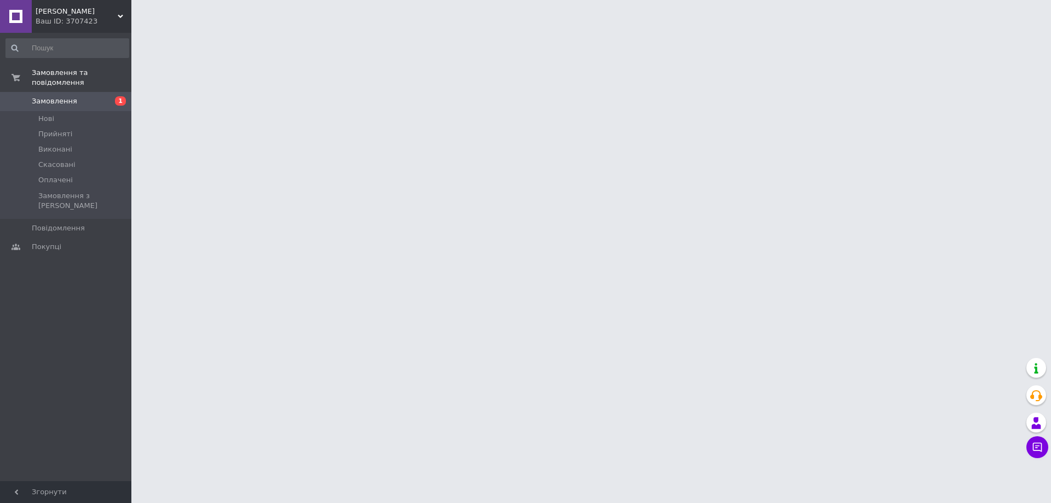 This screenshot has width=1051, height=503. What do you see at coordinates (77, 11) in the screenshot?
I see `span: Вуд Вей Експерт` at bounding box center [77, 11].